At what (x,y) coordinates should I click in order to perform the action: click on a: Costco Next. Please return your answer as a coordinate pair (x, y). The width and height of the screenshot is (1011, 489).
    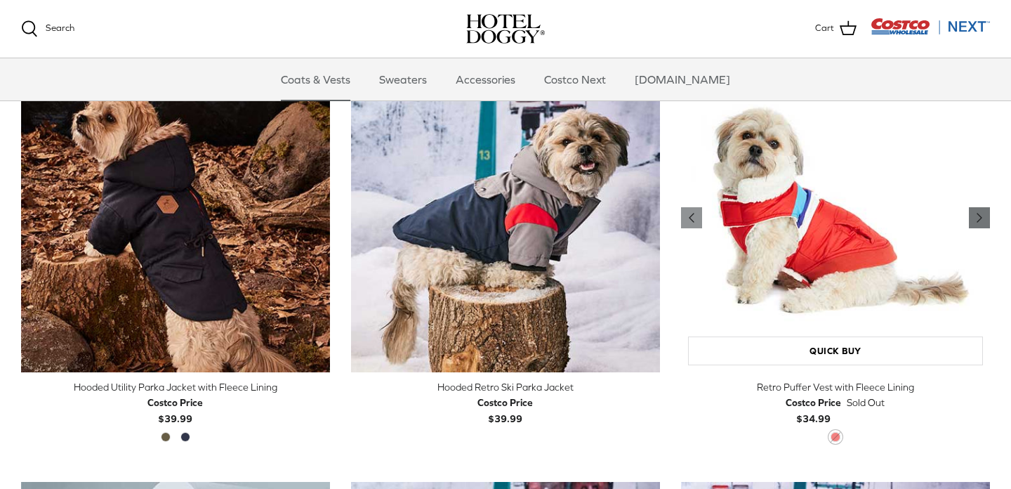
    Looking at the image, I should click on (575, 79).